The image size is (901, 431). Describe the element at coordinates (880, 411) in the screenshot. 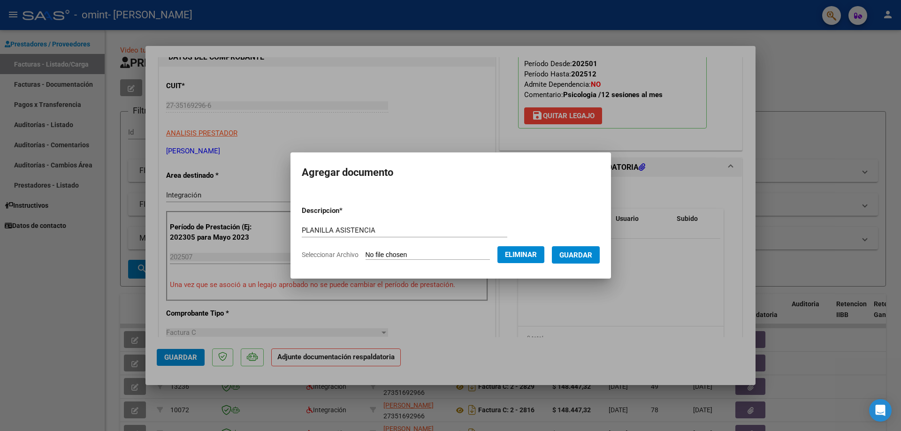

I see `div: Open Intercom Messenger` at that location.